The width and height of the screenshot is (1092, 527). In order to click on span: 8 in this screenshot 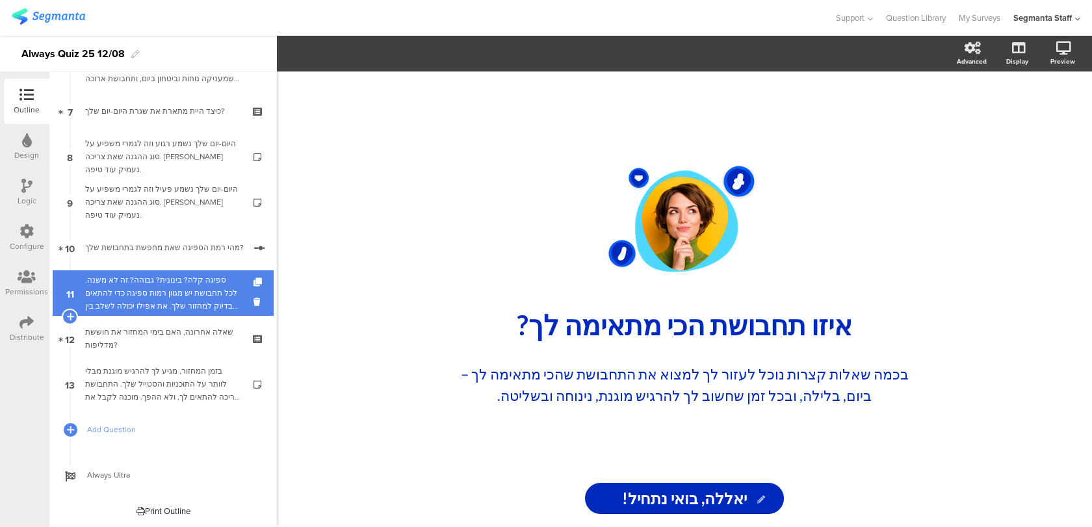, I will do `click(70, 157)`.